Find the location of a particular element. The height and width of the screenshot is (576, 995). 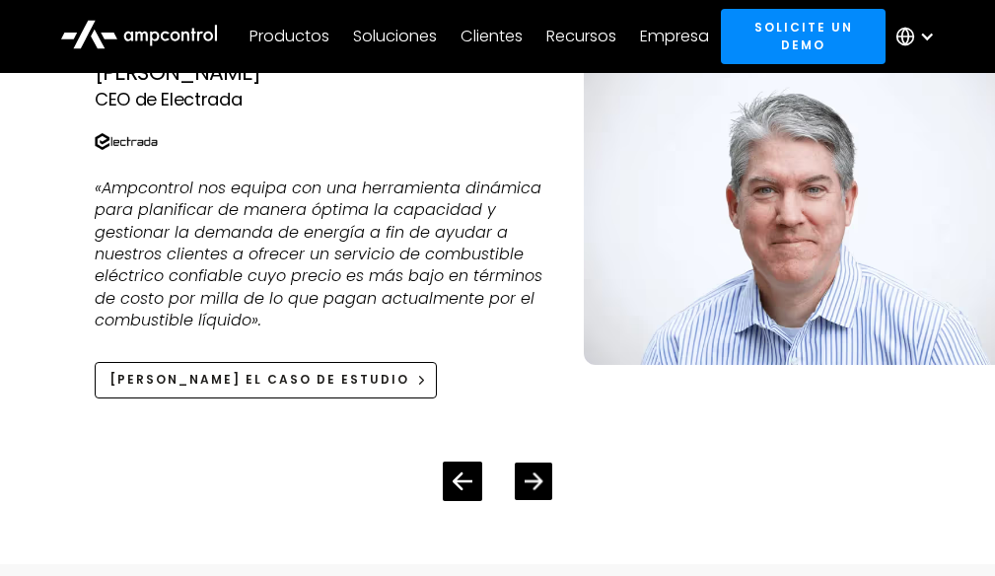

div: Productos is located at coordinates (289, 36).